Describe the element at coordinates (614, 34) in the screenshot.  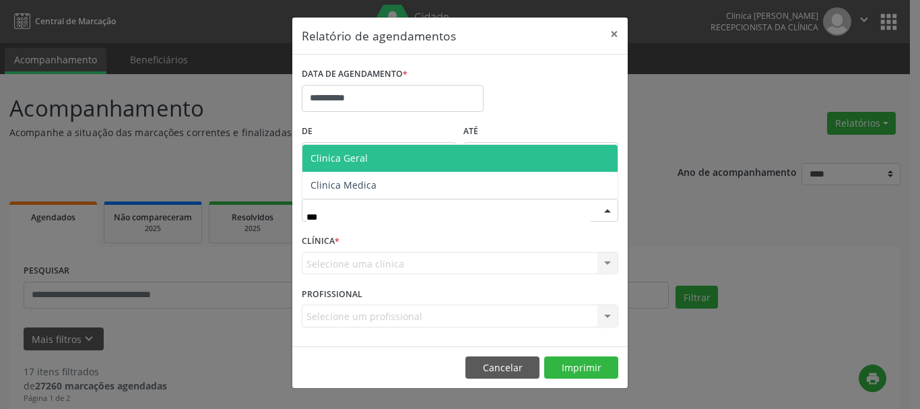
I see `button: Close` at that location.